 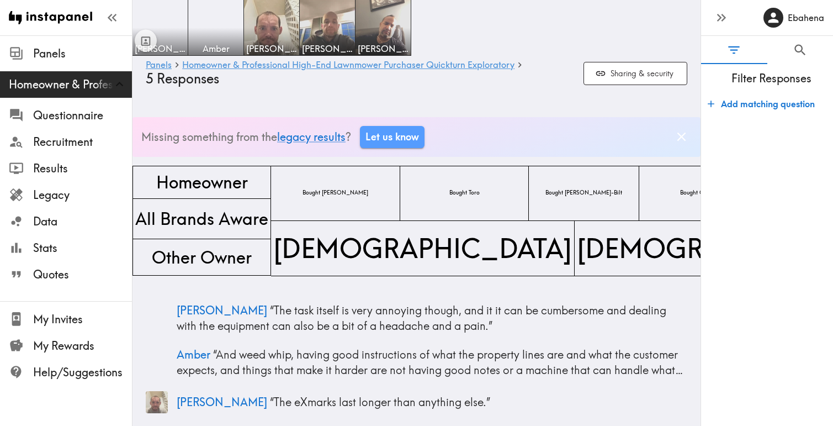 What do you see at coordinates (635, 73) in the screenshot?
I see `button: Sharing & security` at bounding box center [635, 73].